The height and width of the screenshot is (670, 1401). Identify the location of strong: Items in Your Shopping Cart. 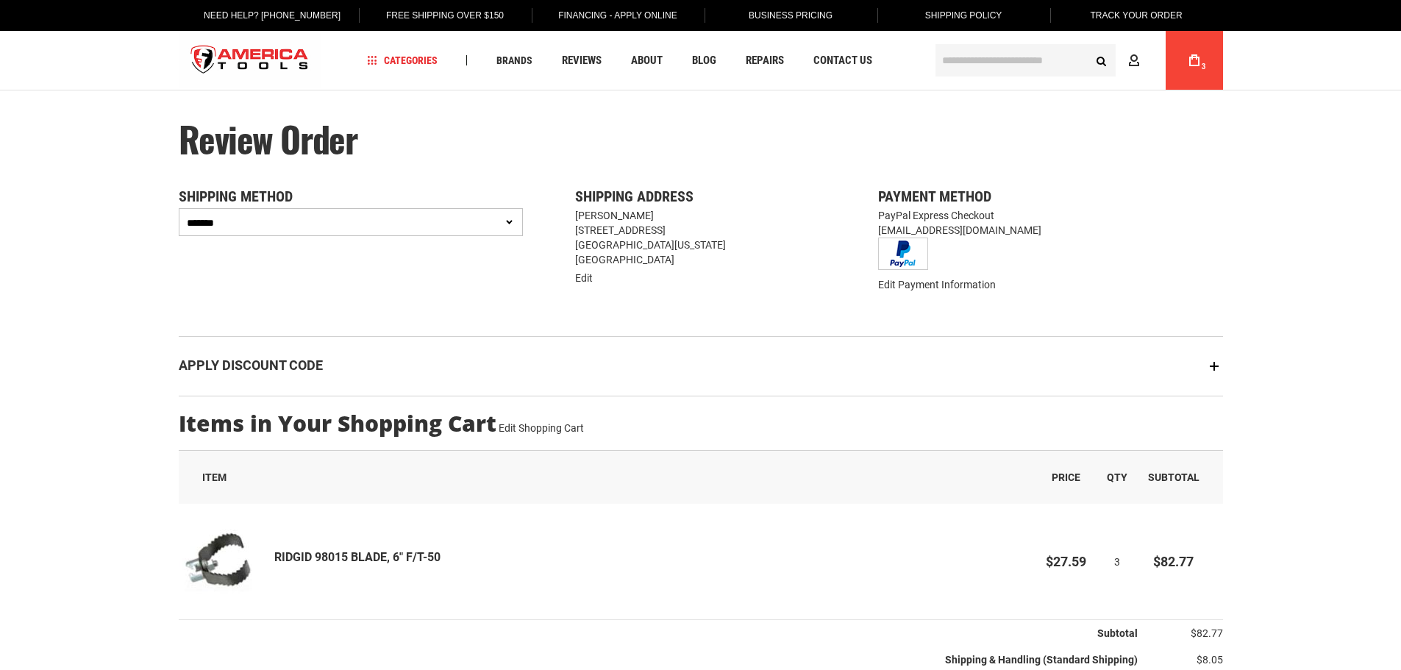
(338, 423).